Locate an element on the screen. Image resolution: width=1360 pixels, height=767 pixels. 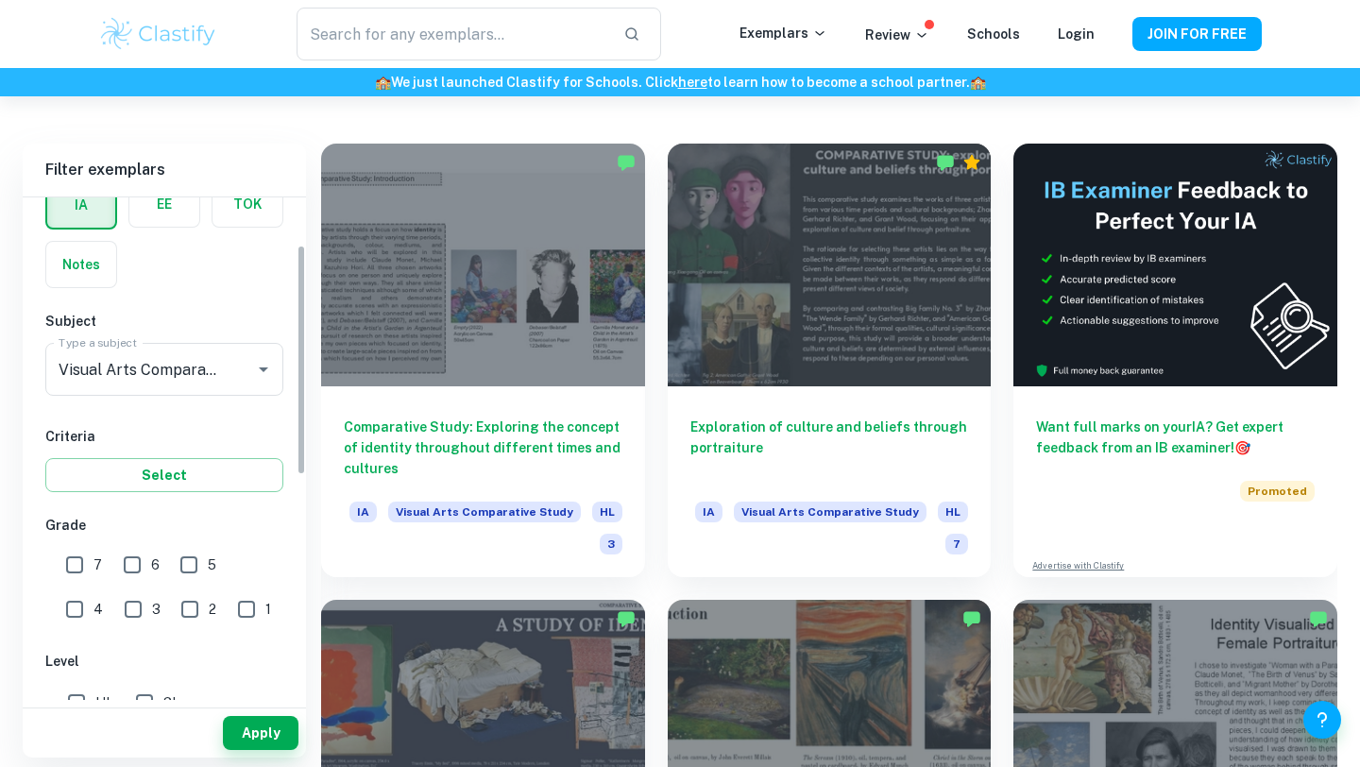
button: Notes is located at coordinates (81, 264).